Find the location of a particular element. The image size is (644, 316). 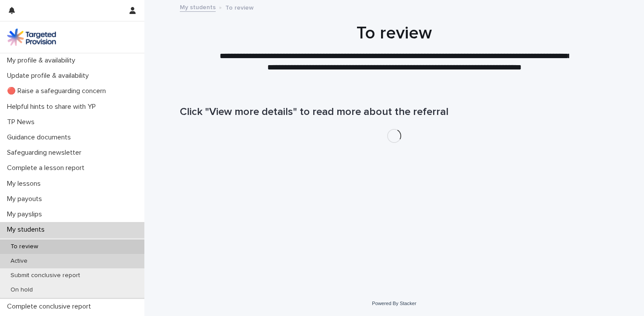

p: Update profile & availability is located at coordinates (49, 76).